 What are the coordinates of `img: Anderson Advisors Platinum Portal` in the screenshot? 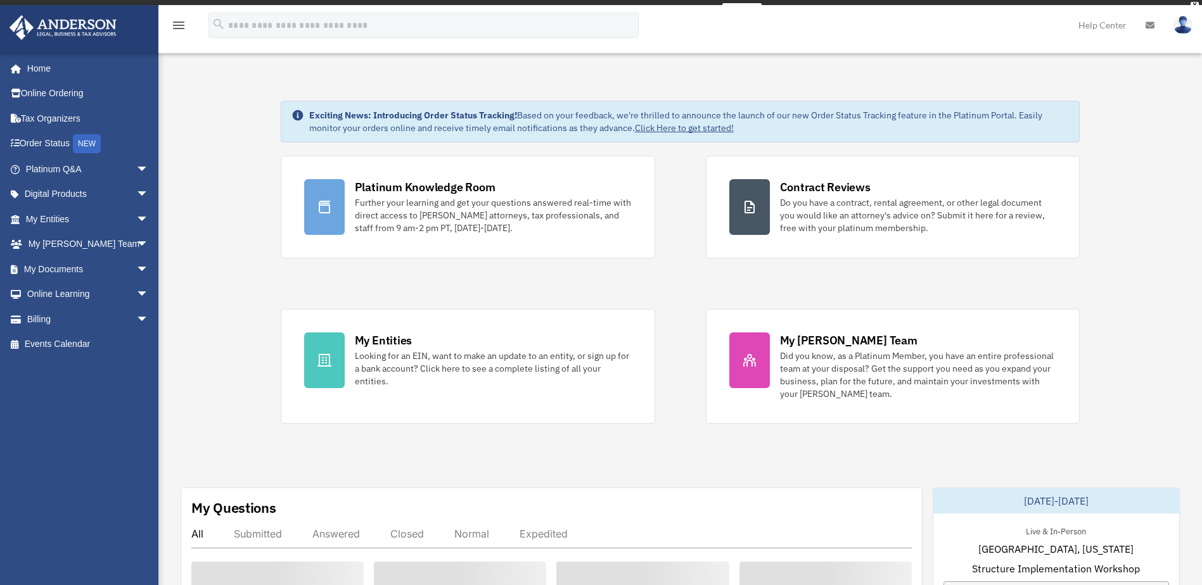 It's located at (63, 27).